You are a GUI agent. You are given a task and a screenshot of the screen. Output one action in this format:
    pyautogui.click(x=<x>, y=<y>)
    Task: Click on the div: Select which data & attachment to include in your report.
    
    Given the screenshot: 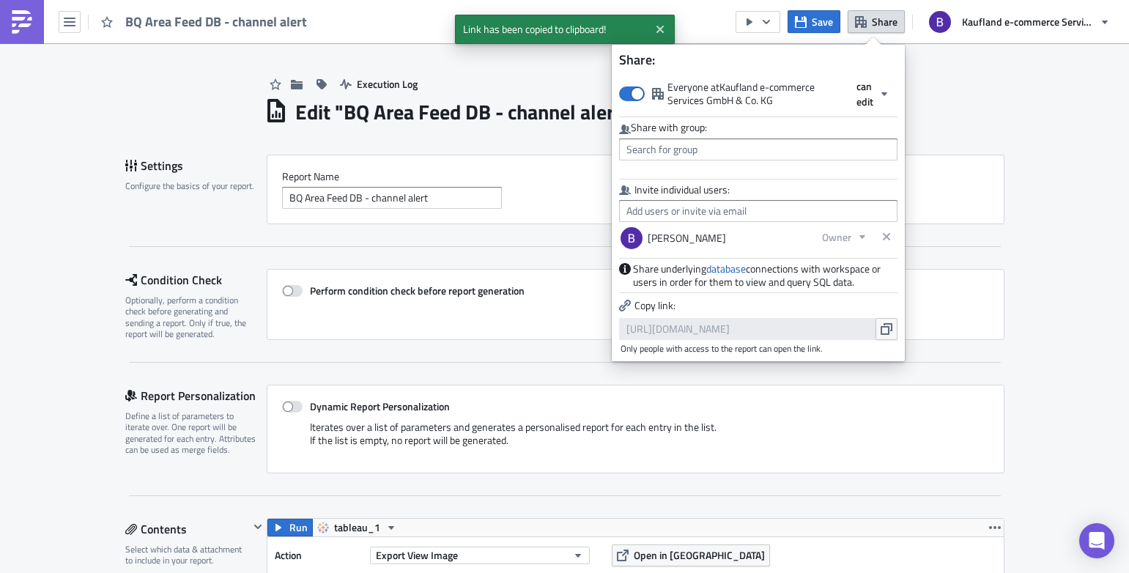 What is the action you would take?
    pyautogui.click(x=187, y=555)
    